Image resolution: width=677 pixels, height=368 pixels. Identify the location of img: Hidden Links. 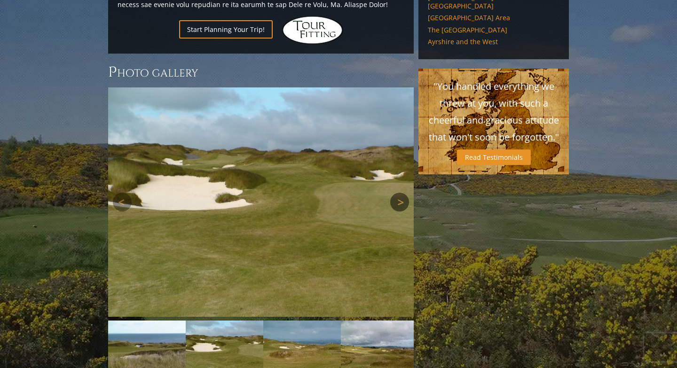
(313, 30).